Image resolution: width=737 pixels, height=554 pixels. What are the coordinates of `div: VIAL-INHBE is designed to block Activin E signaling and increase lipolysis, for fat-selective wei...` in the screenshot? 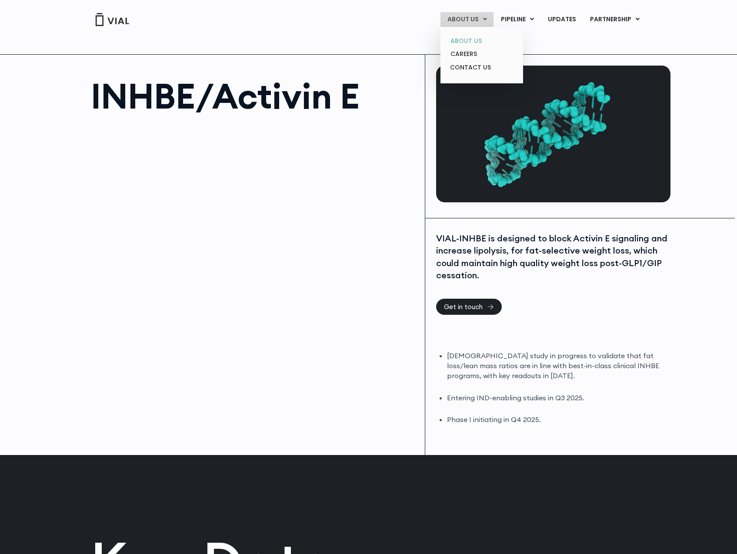 It's located at (552, 257).